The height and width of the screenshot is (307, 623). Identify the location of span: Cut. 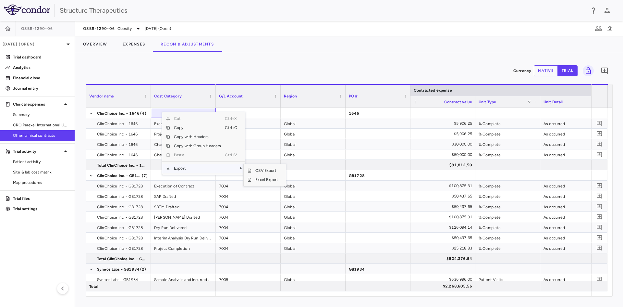
(197, 118).